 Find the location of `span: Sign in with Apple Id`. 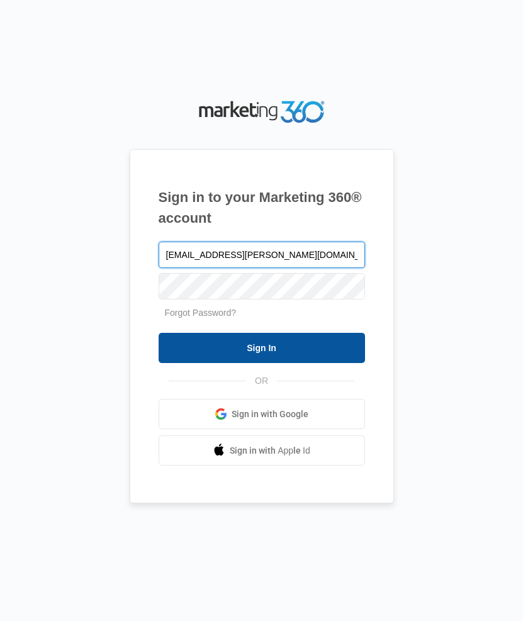

span: Sign in with Apple Id is located at coordinates (270, 450).